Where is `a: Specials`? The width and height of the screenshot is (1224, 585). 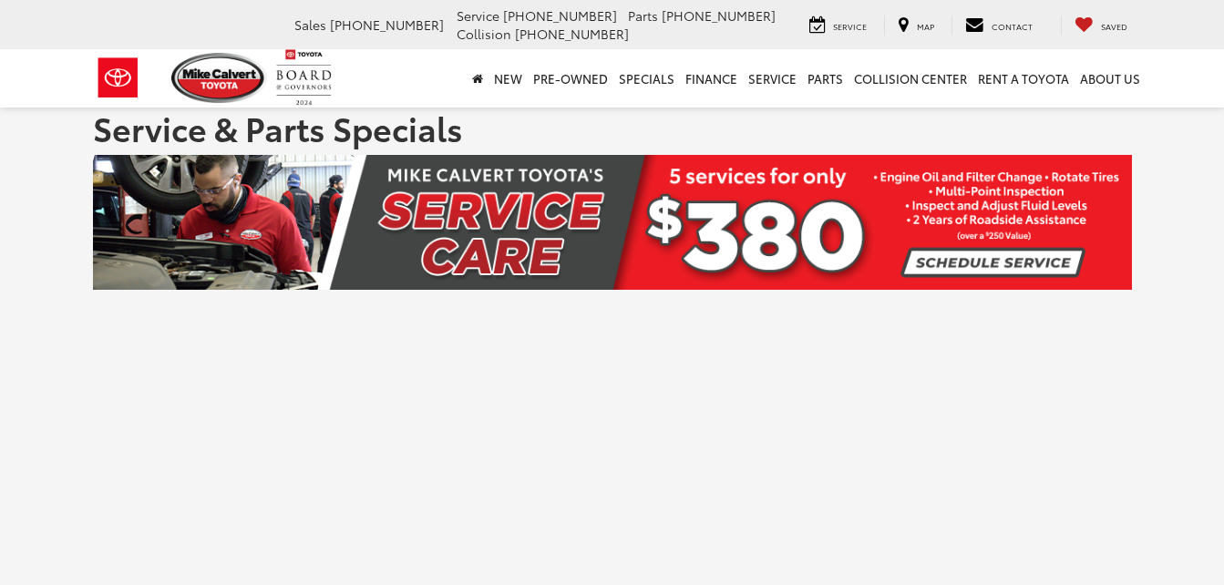 a: Specials is located at coordinates (646, 78).